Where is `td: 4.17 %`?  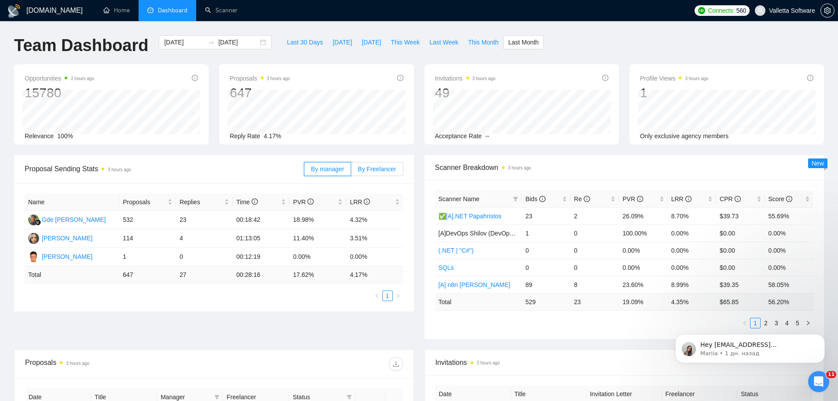
td: 4.17 % is located at coordinates (375, 275).